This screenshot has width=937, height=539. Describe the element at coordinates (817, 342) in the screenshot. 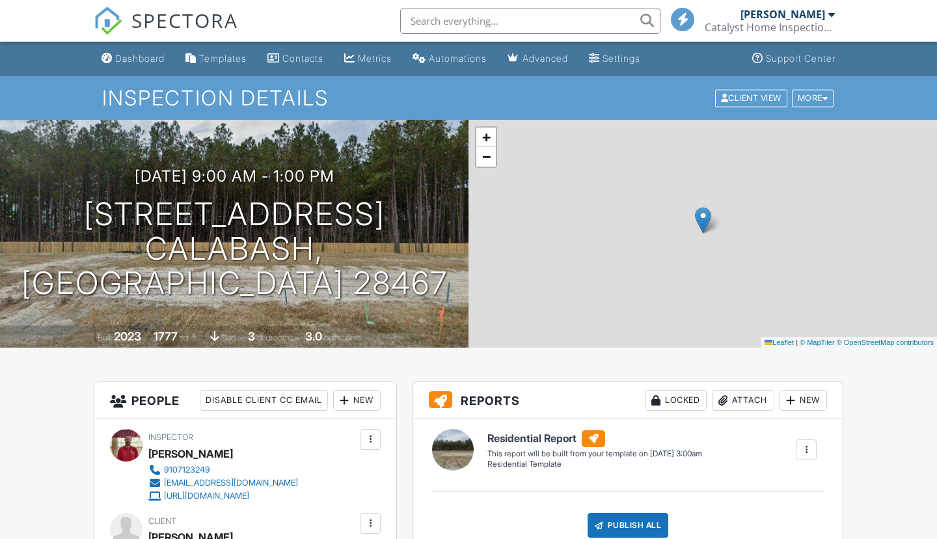

I see `a: © MapTiler` at that location.